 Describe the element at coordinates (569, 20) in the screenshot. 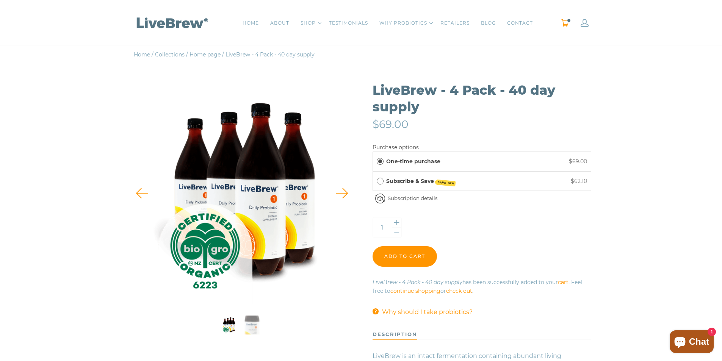

I see `span: 0` at that location.